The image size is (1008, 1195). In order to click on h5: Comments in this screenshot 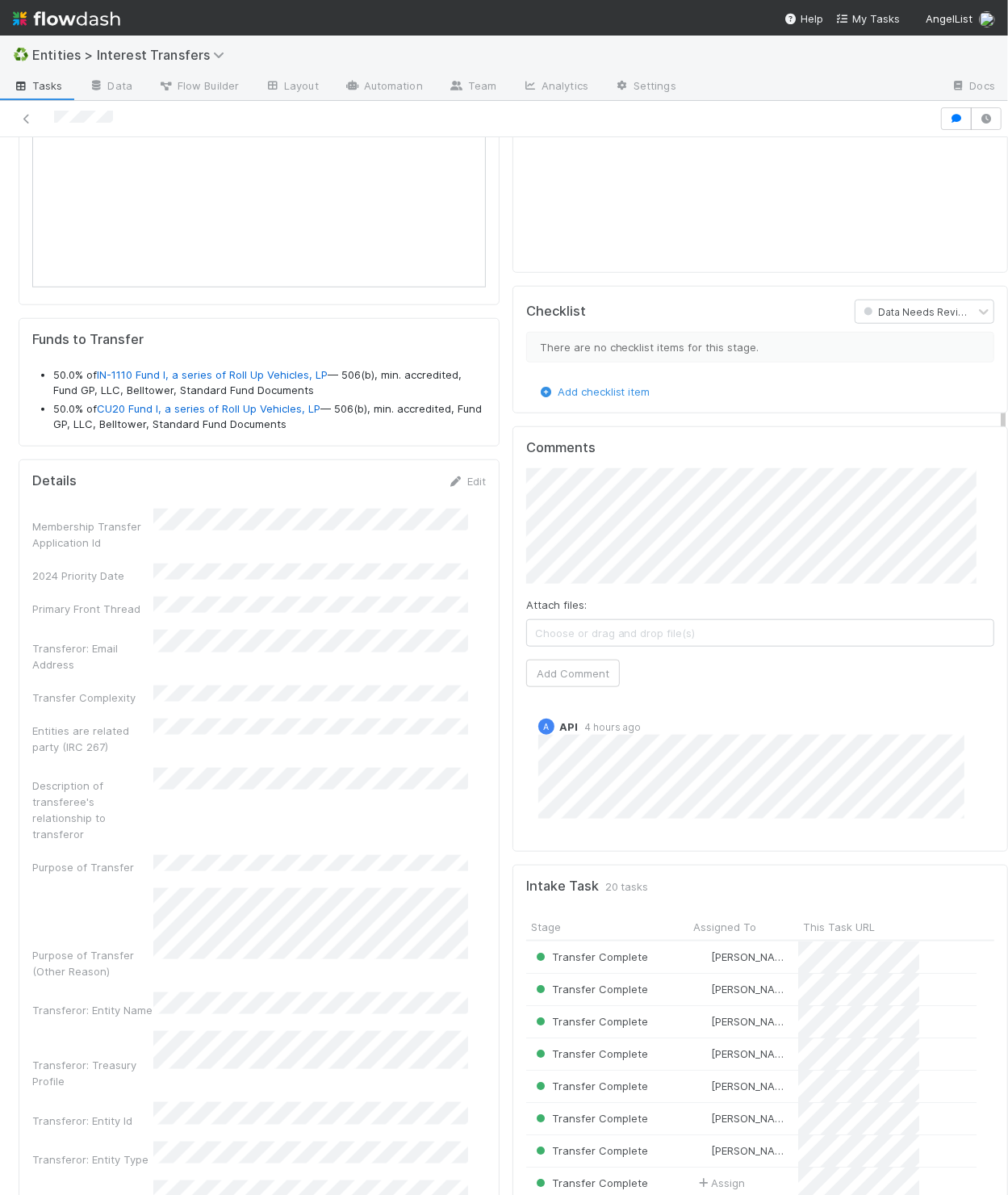, I will do `click(760, 448)`.